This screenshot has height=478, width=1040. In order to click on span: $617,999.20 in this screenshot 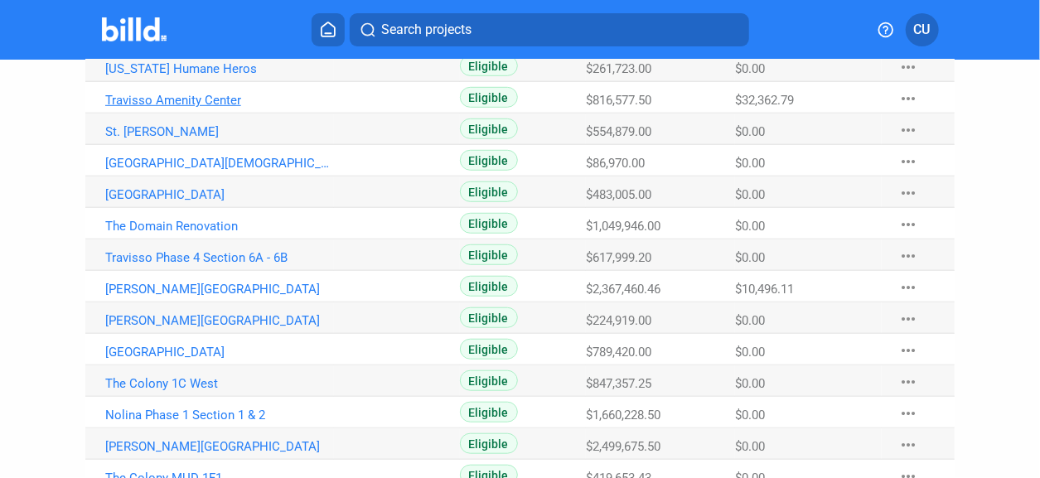, I will do `click(618, 258)`.